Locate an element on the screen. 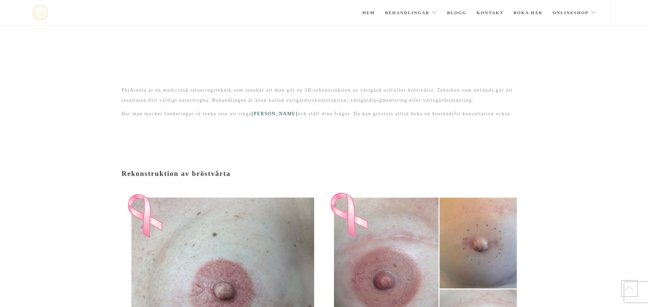 Image resolution: width=648 pixels, height=307 pixels. span: Rekonstruktion av bröstvårta is located at coordinates (176, 174).